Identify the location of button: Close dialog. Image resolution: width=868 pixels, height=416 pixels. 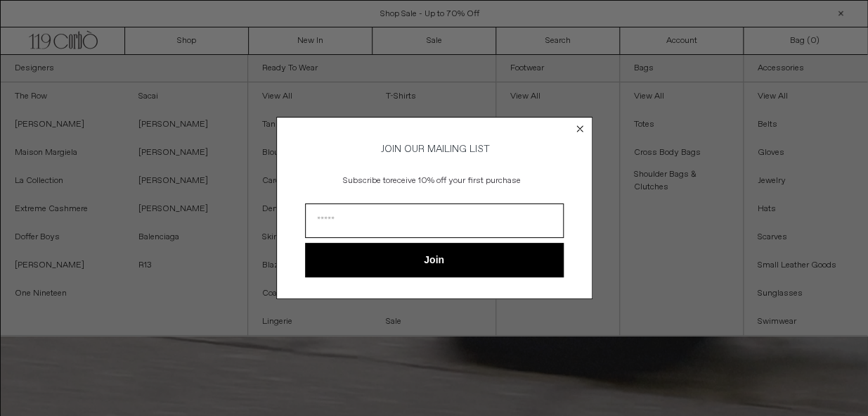
(580, 129).